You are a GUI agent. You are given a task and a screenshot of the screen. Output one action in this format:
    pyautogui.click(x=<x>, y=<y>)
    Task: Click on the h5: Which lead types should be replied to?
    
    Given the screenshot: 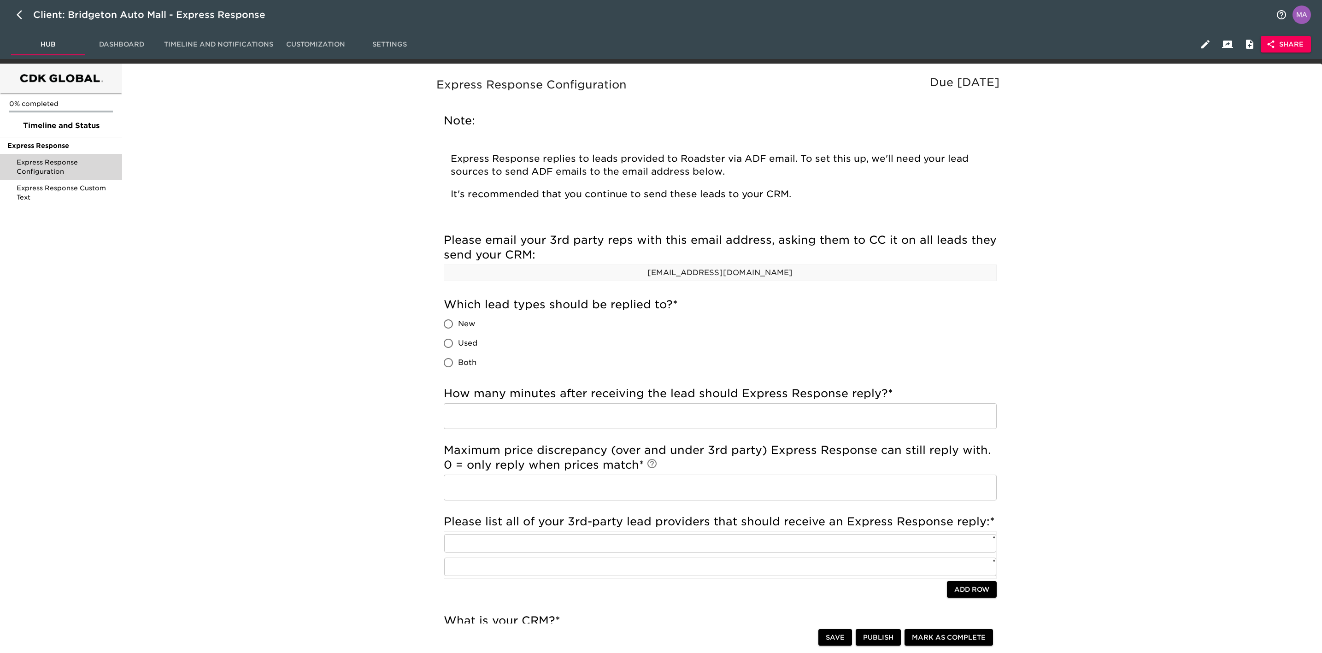 What is the action you would take?
    pyautogui.click(x=720, y=305)
    